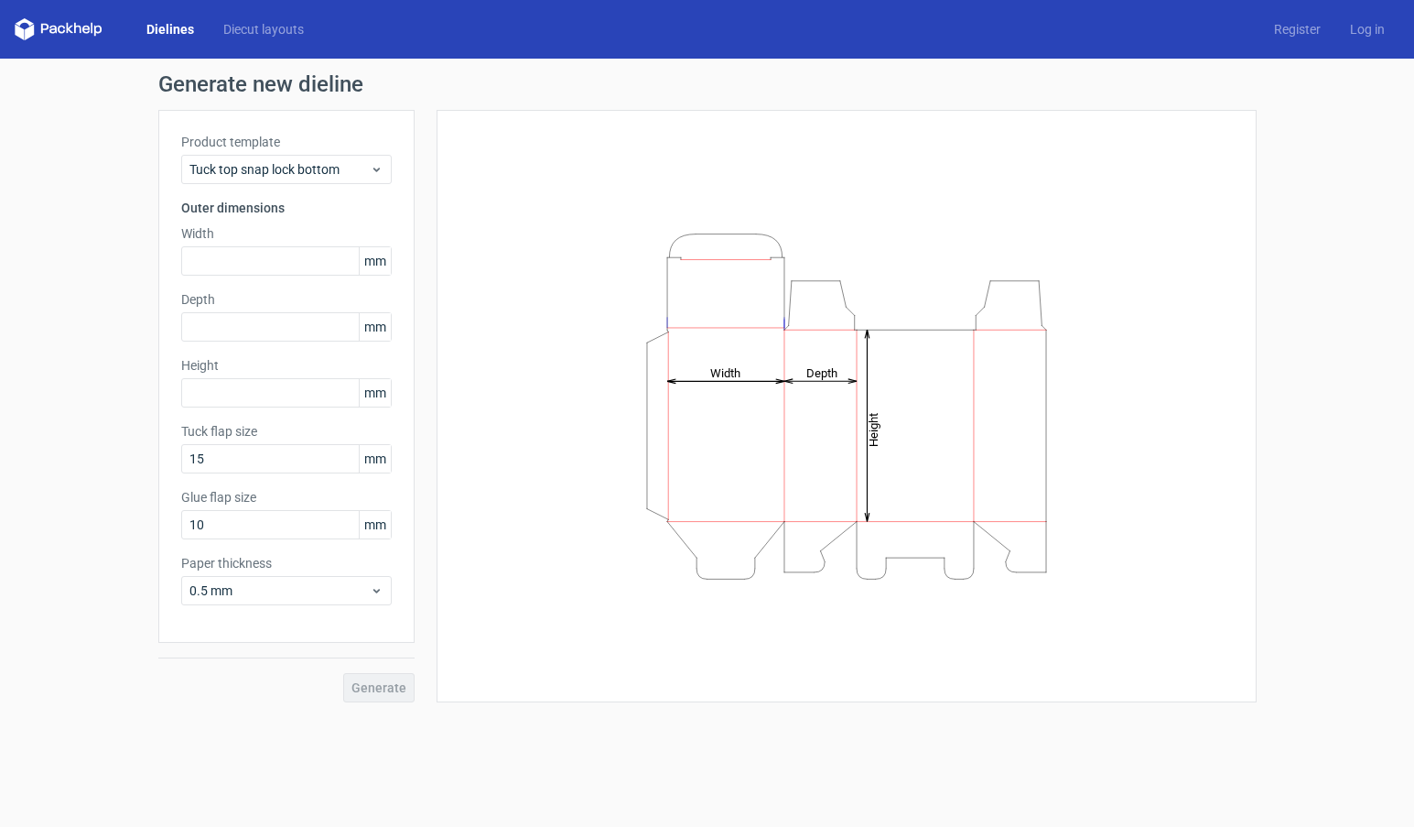  What do you see at coordinates (287, 497) in the screenshot?
I see `label: Glue flap size` at bounding box center [287, 497].